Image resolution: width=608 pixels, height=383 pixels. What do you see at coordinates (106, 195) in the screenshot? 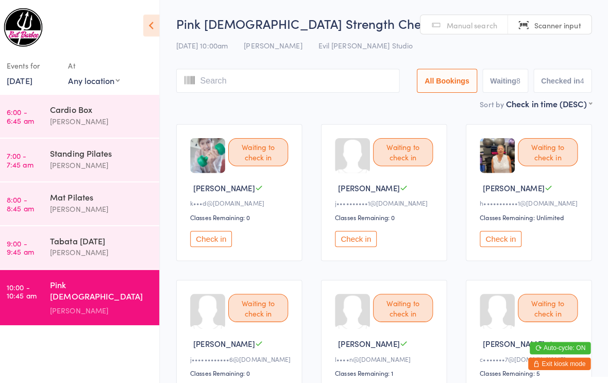
I see `div: Mat Pilates` at bounding box center [106, 195].